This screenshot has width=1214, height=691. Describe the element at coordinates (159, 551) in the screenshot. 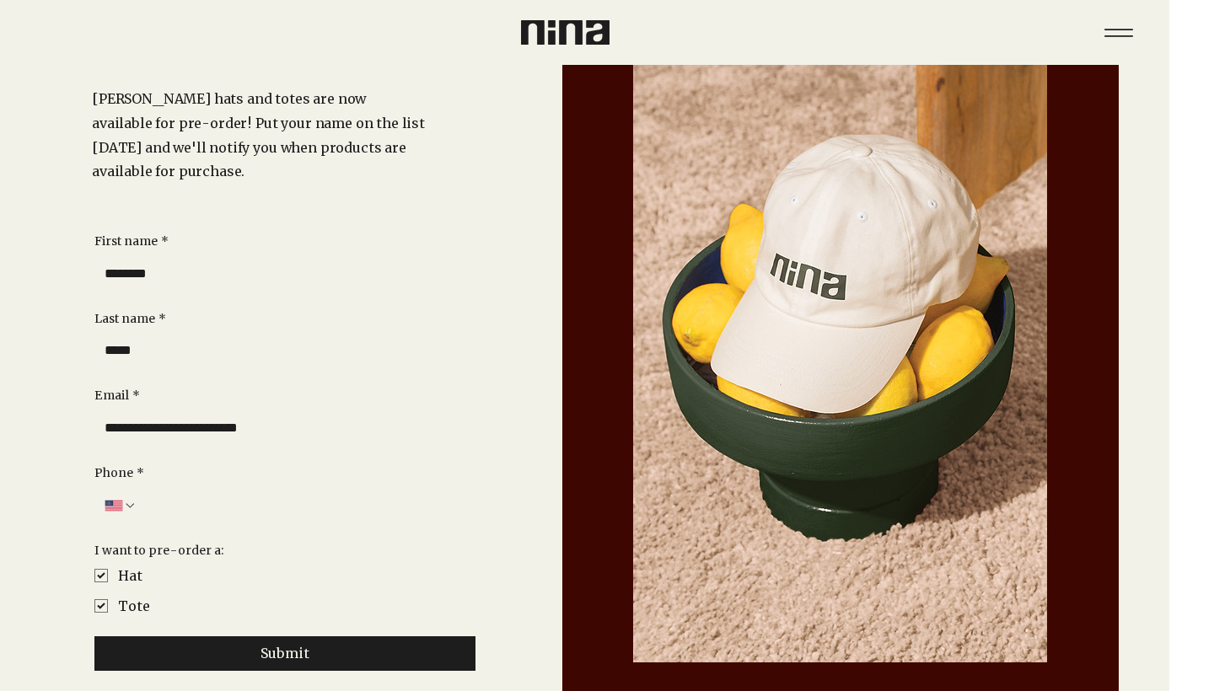

I see `div: I want to pre-order a:` at that location.